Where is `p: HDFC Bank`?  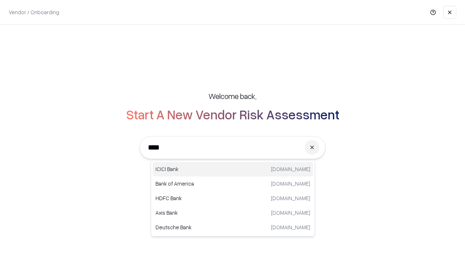 p: HDFC Bank is located at coordinates (194, 198).